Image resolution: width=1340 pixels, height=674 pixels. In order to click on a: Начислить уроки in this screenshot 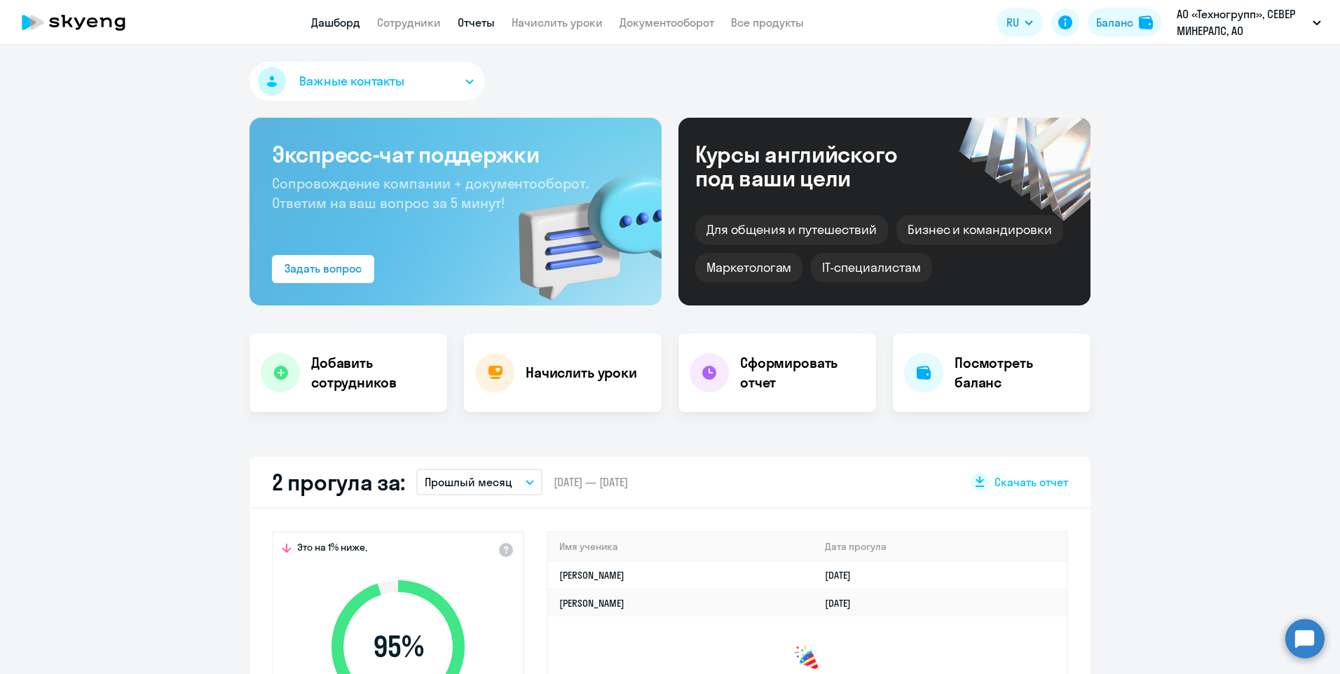, I will do `click(557, 22)`.